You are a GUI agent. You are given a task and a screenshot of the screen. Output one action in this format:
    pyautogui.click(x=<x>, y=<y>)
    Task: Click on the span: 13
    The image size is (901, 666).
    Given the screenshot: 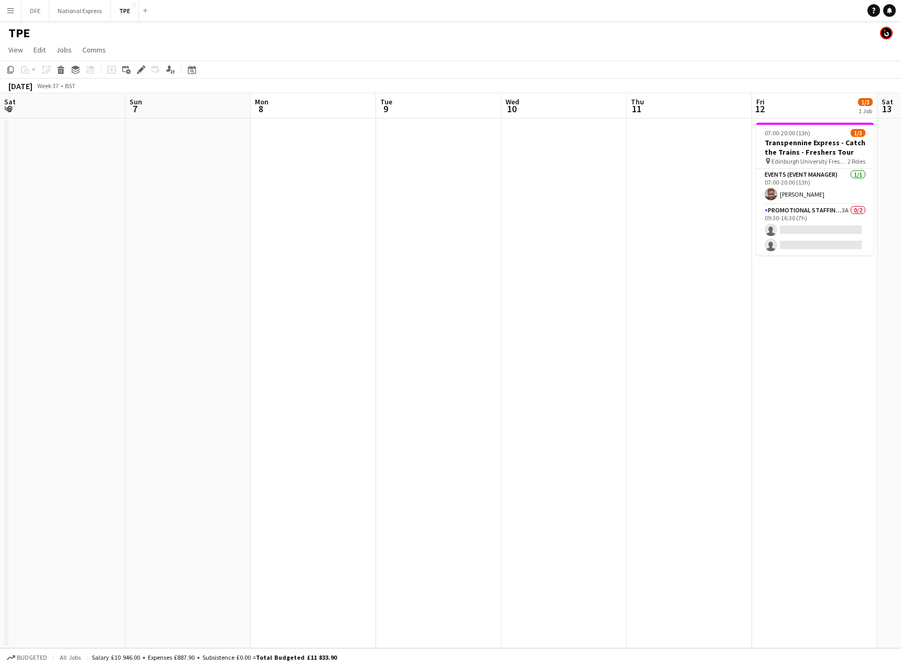 What is the action you would take?
    pyautogui.click(x=886, y=109)
    